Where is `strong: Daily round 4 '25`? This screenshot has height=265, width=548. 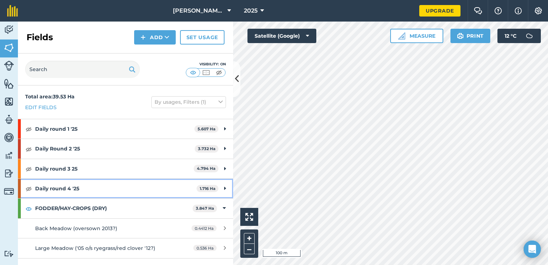
strong: Daily round 4 '25 is located at coordinates (116, 188).